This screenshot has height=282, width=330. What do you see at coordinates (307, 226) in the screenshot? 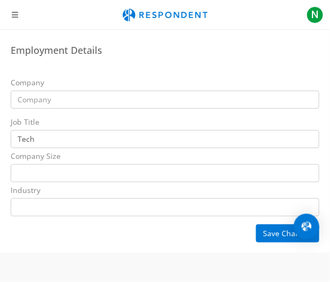
I see `div: Open Intercom Messenger` at bounding box center [307, 226].